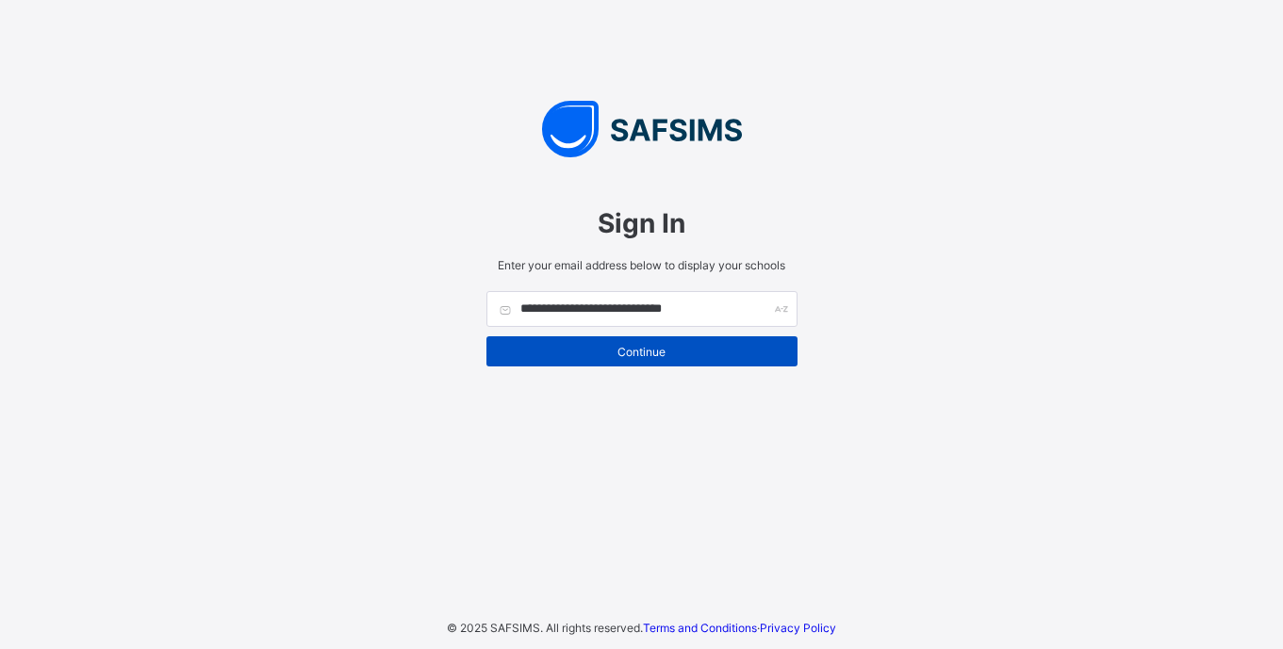 The width and height of the screenshot is (1283, 649). What do you see at coordinates (642, 265) in the screenshot?
I see `span: Enter your email address below to display your schools` at bounding box center [642, 265].